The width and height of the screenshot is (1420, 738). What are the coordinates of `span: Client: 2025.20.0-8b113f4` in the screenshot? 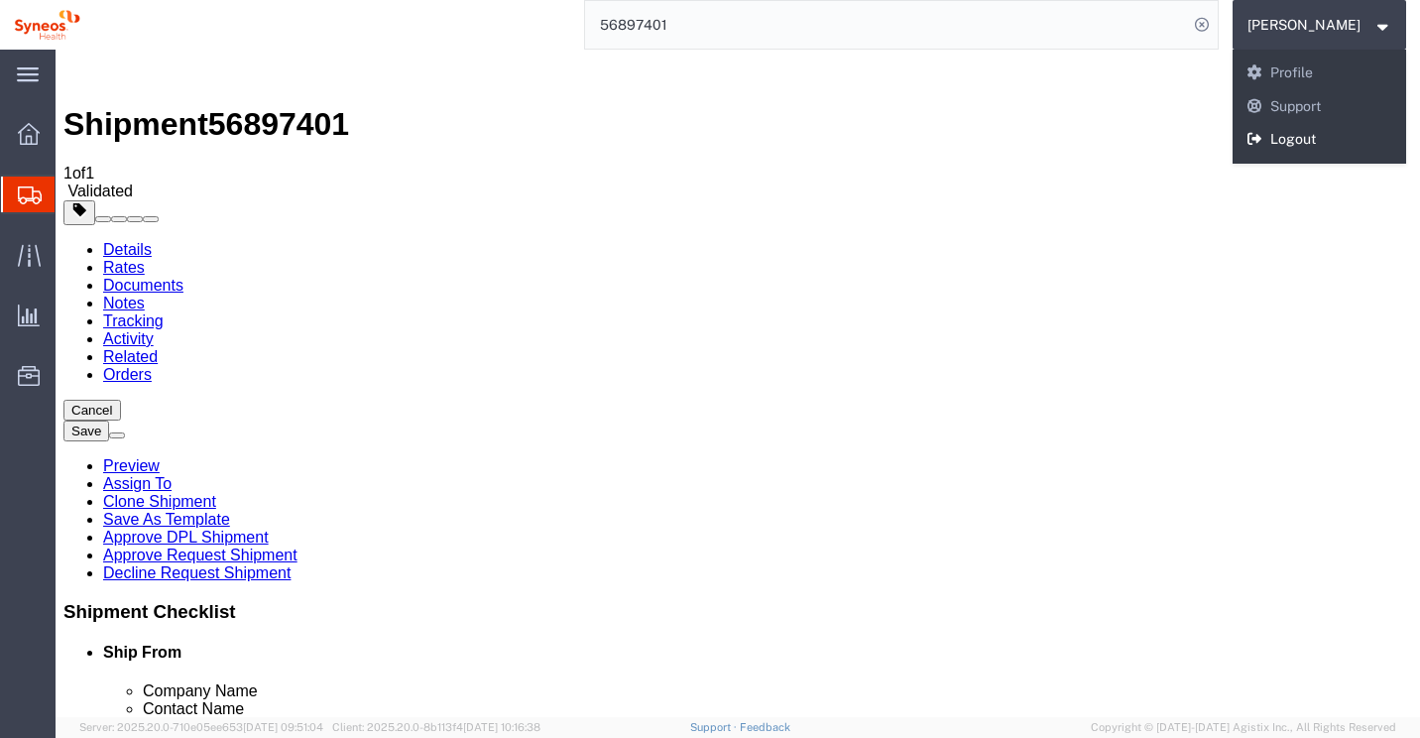 It's located at (436, 727).